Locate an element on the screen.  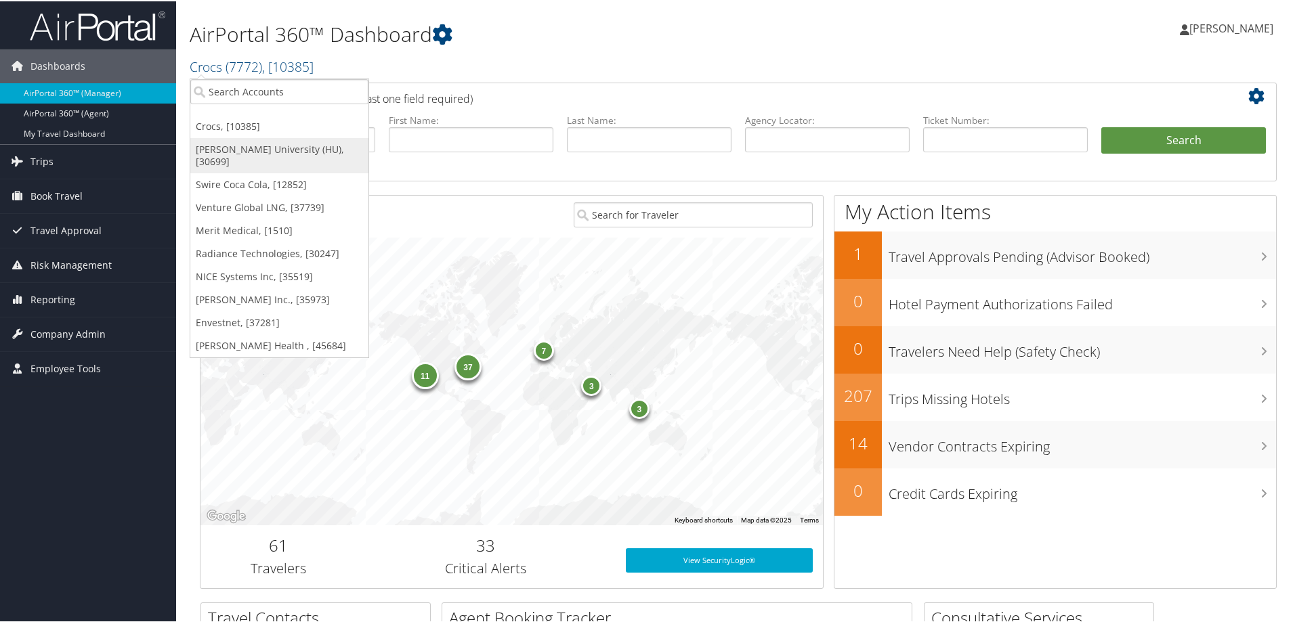
h3: Trips Missing Hotels is located at coordinates (1082, 395).